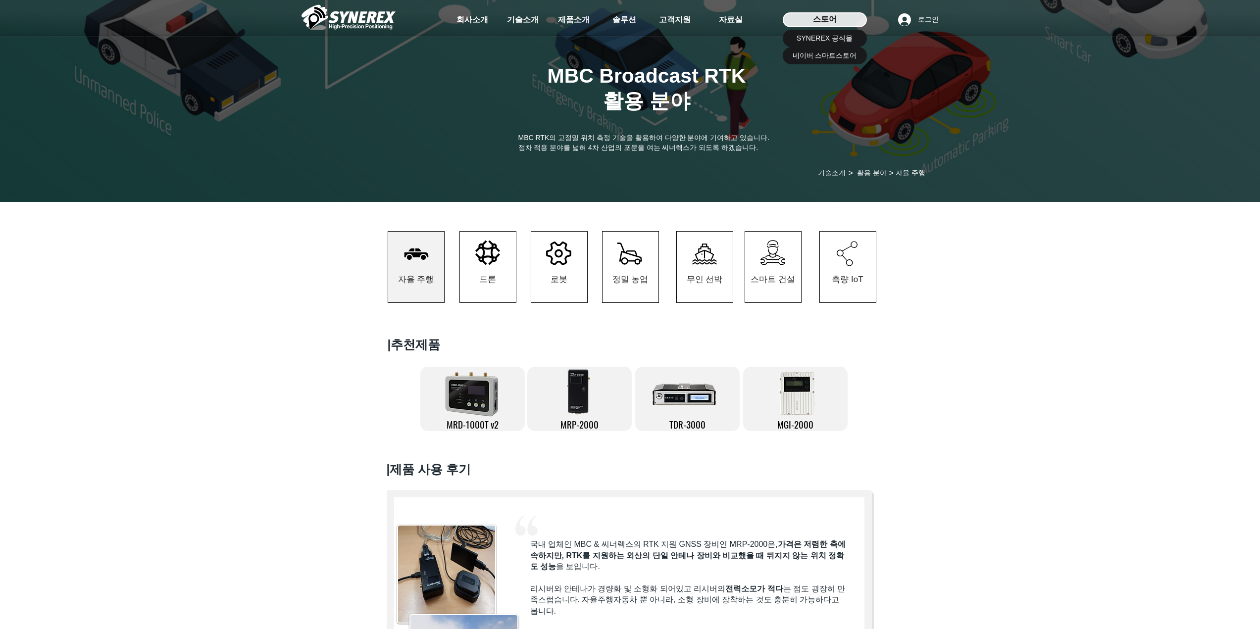 This screenshot has width=1260, height=629. I want to click on span: 드론, so click(488, 279).